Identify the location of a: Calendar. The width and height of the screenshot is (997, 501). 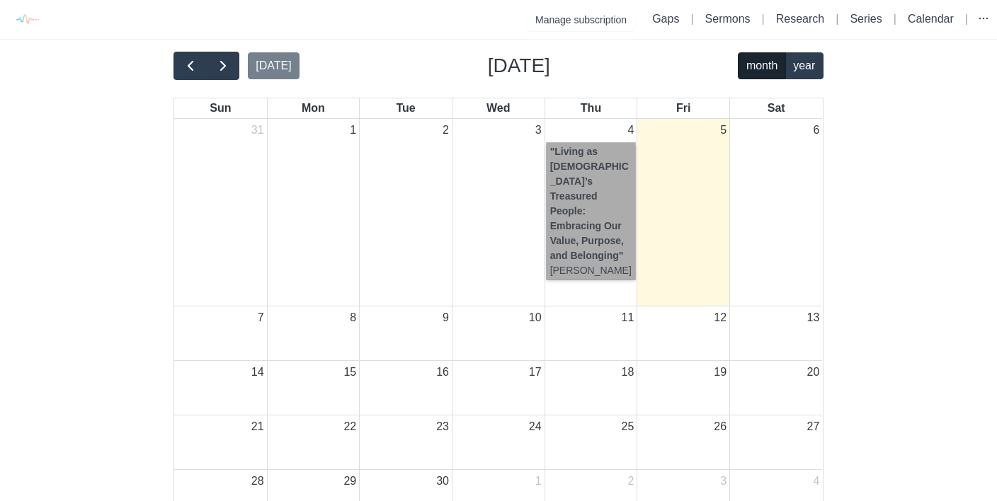
(930, 18).